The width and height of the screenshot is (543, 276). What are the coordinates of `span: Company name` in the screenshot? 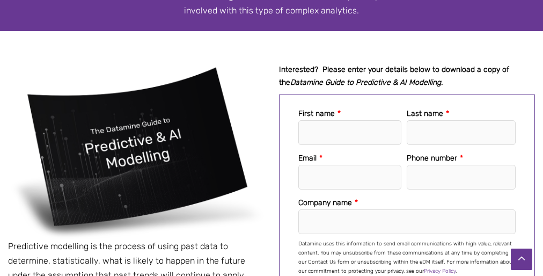 It's located at (325, 202).